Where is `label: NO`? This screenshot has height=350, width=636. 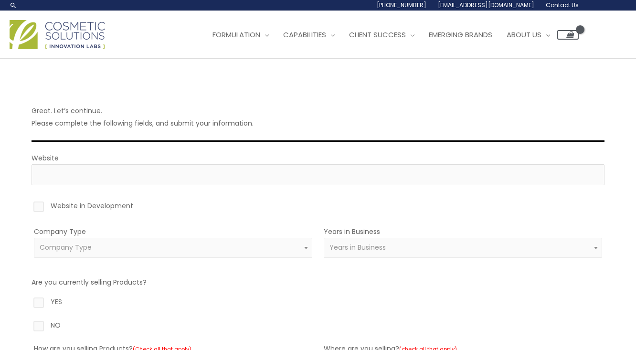 label: NO is located at coordinates (318, 327).